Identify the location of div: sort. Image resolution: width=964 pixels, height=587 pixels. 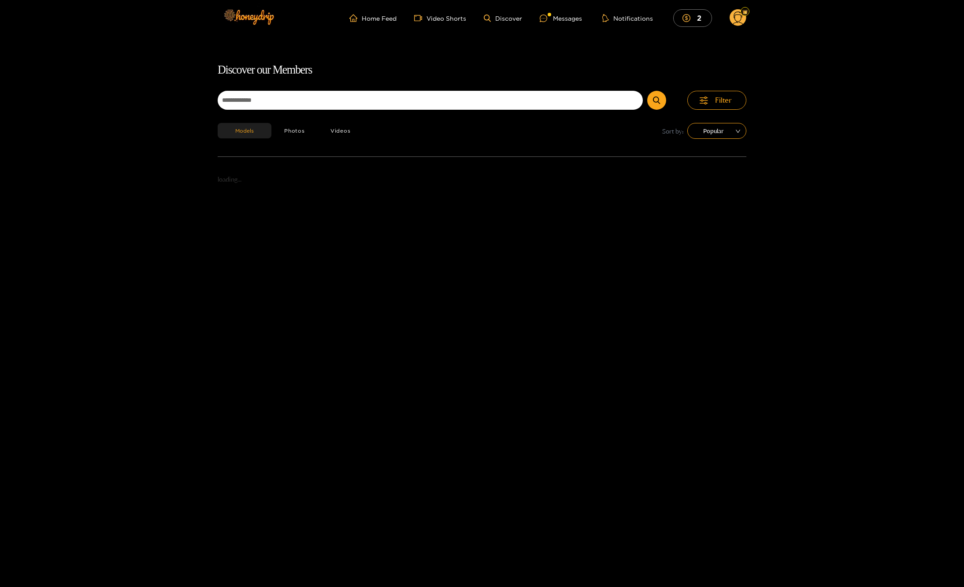
(717, 131).